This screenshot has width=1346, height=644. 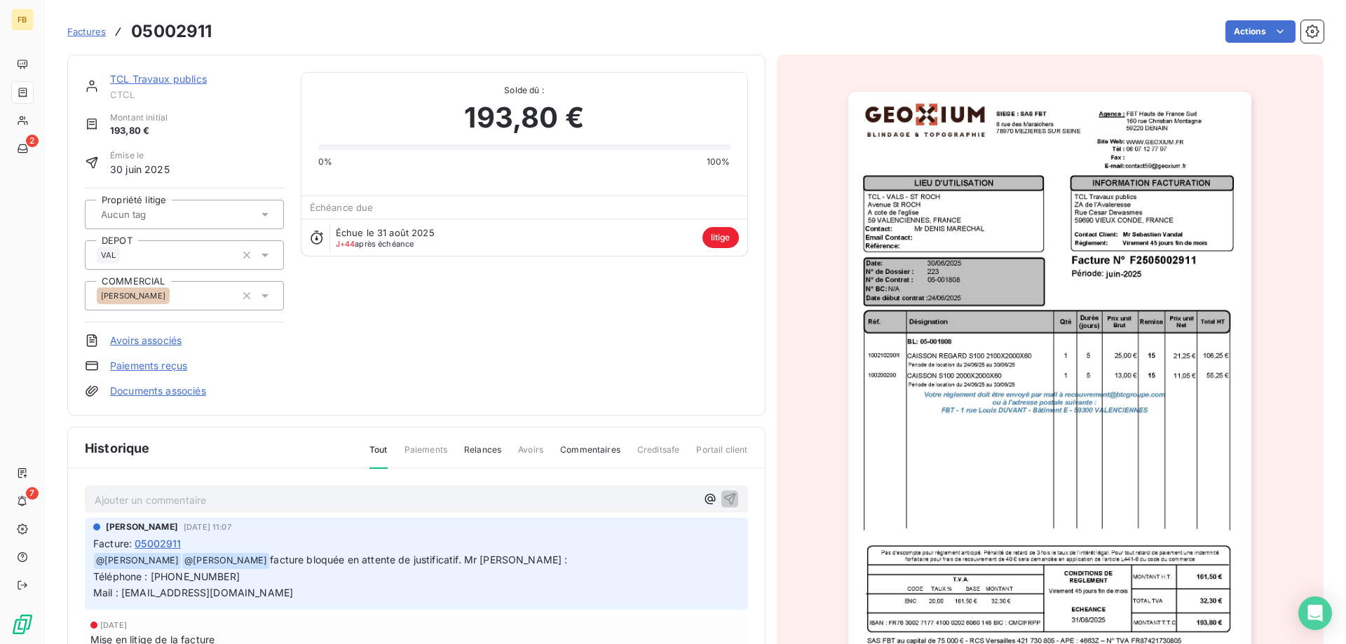 I want to click on div: FB, so click(x=22, y=20).